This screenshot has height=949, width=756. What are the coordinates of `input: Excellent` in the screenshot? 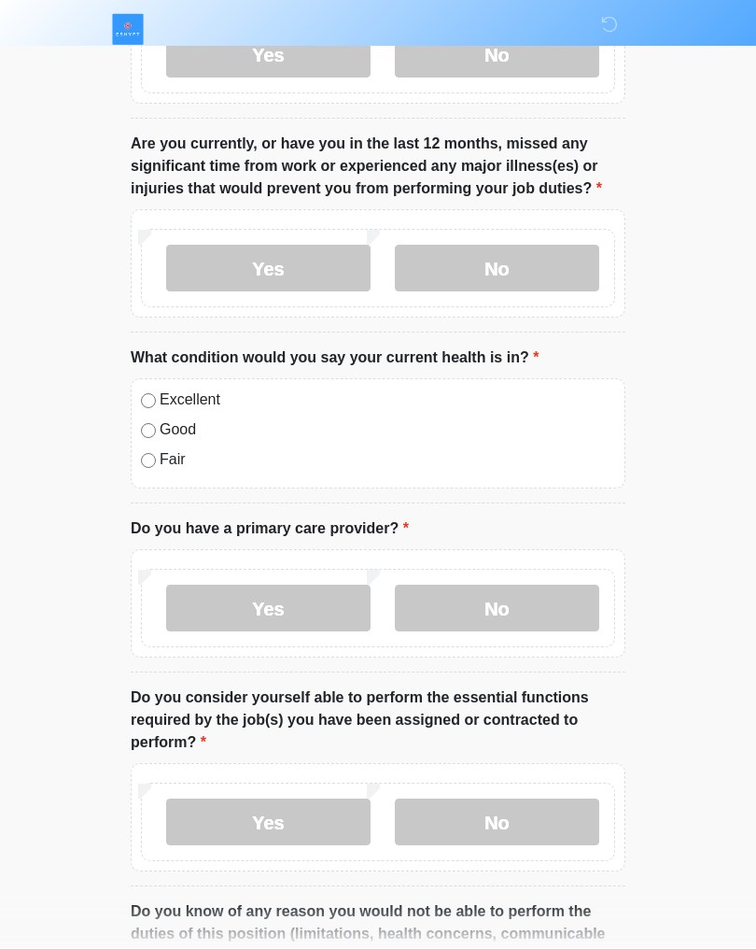 It's located at (148, 401).